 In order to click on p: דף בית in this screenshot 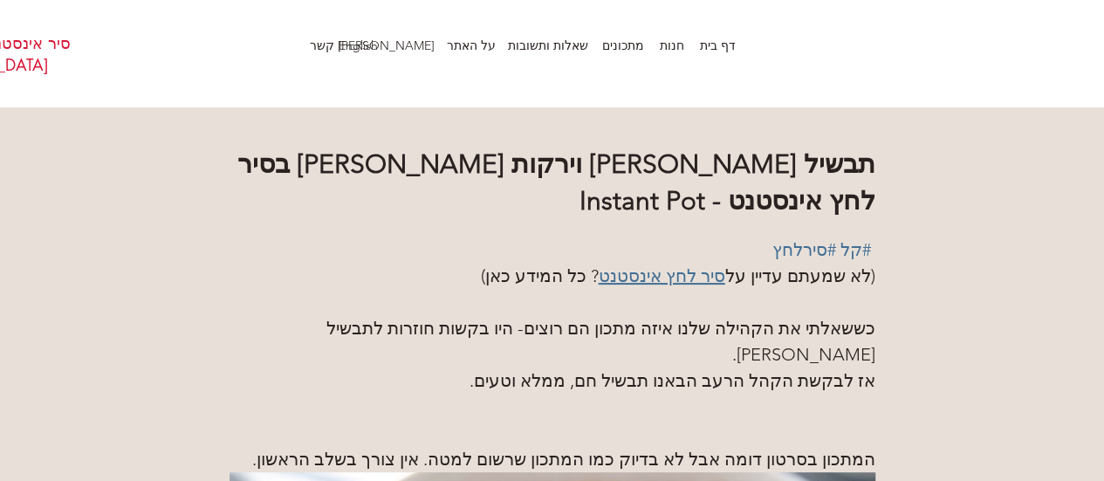, I will do `click(717, 45)`.